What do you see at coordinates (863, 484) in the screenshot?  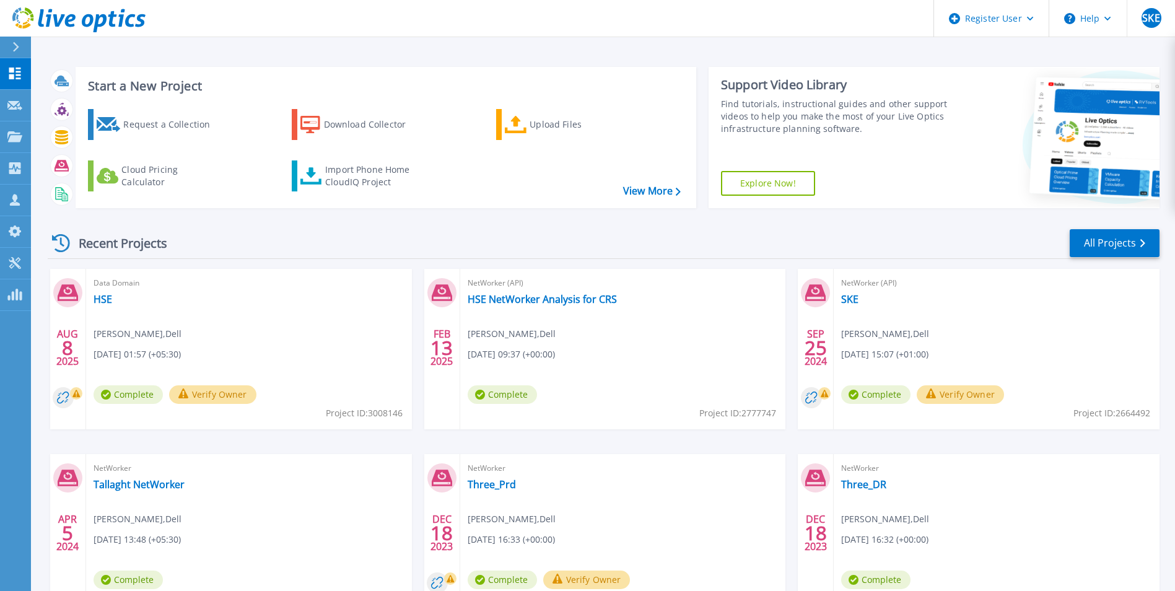 I see `a: Three_DR` at bounding box center [863, 484].